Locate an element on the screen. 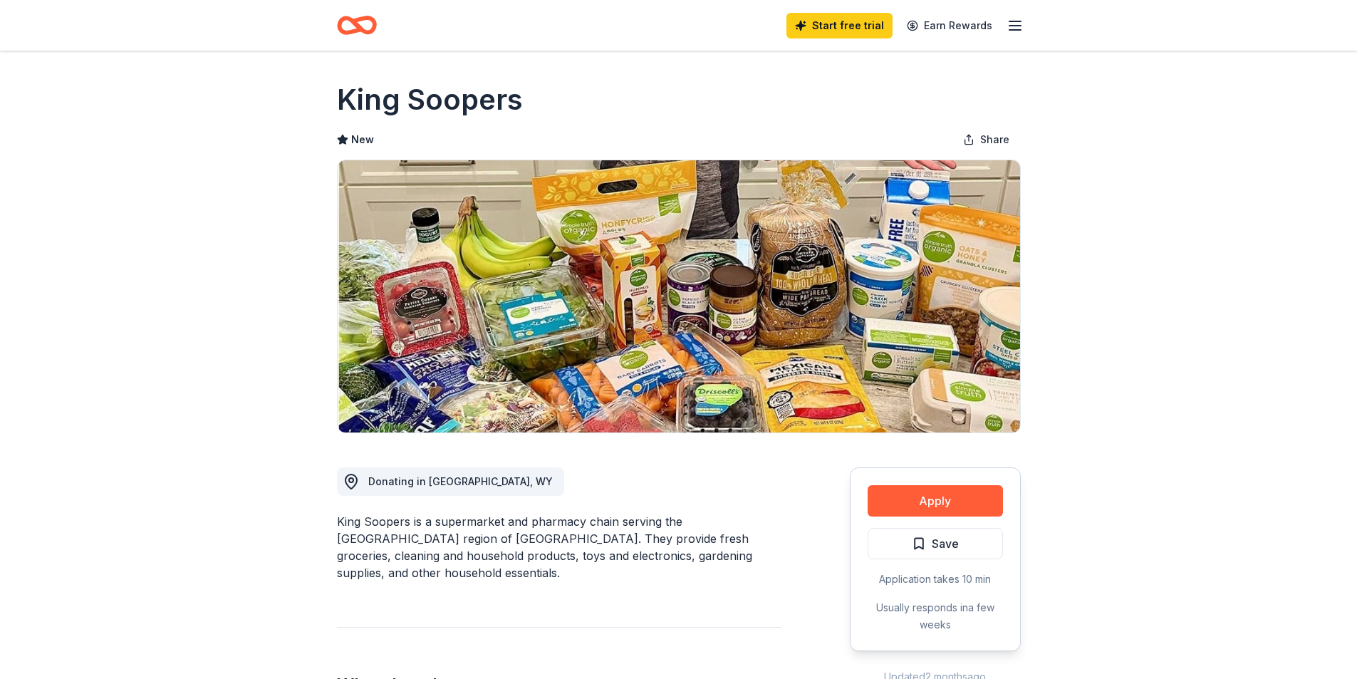  span: Share is located at coordinates (994, 140).